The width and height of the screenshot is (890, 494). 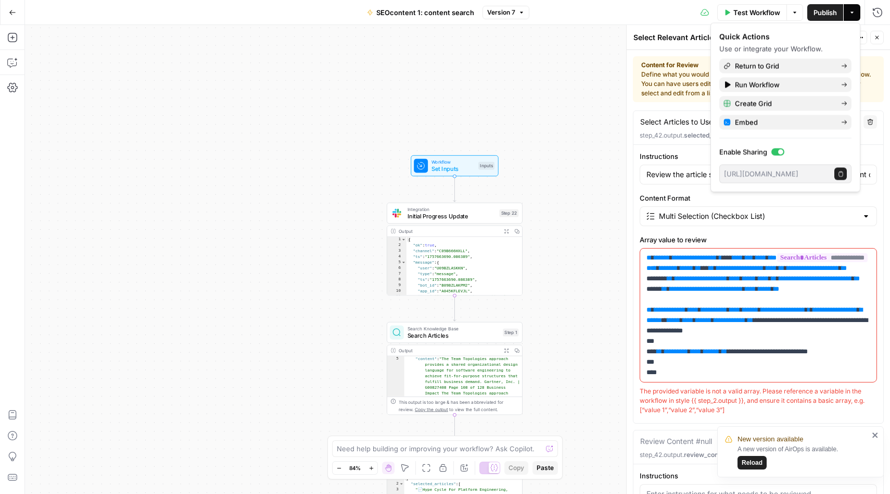 What do you see at coordinates (545, 467) in the screenshot?
I see `button: Paste` at bounding box center [545, 467].